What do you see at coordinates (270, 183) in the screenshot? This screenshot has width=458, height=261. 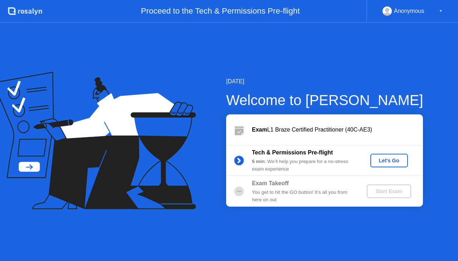 I see `b: Exam Takeoff` at bounding box center [270, 183].